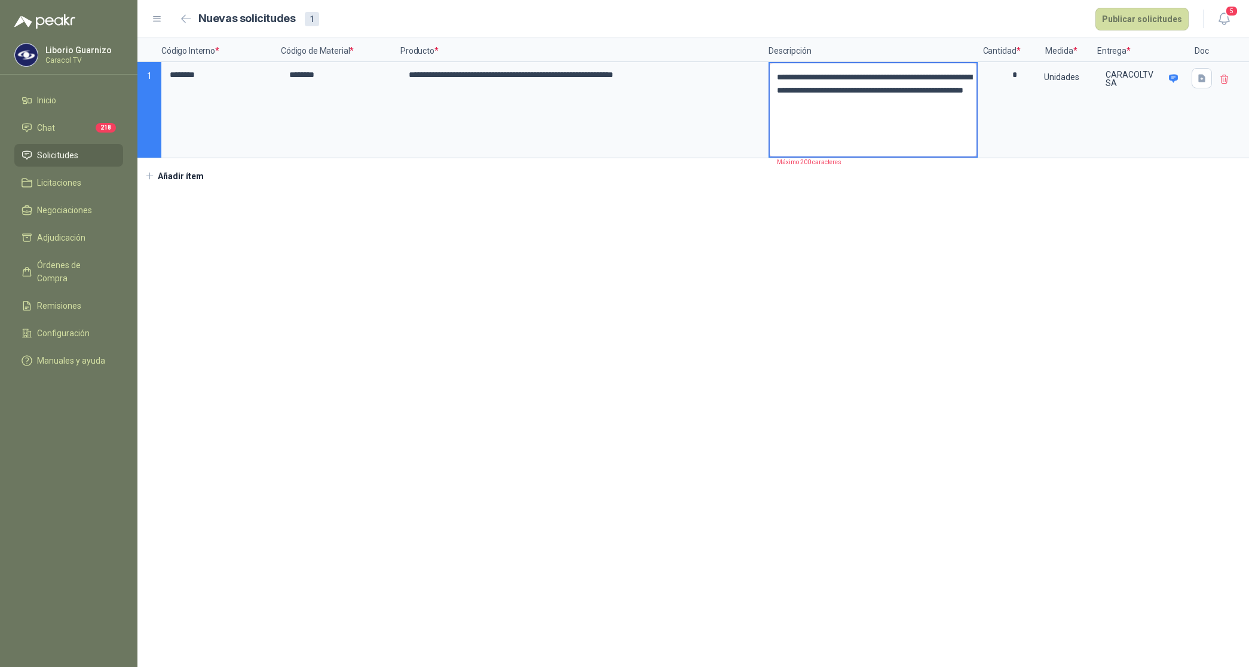 Image resolution: width=1249 pixels, height=667 pixels. Describe the element at coordinates (149, 110) in the screenshot. I see `p: 1` at that location.